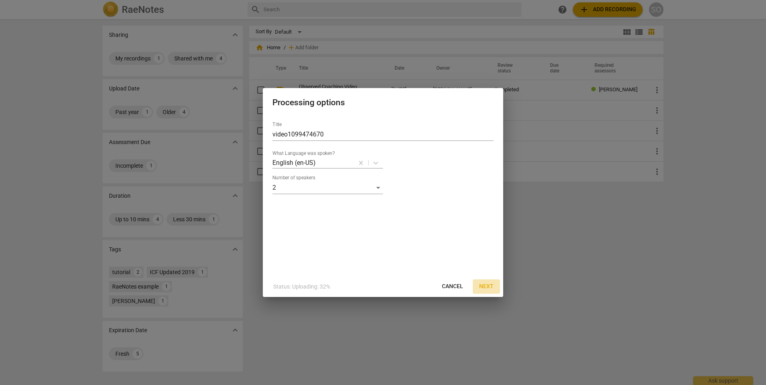 The width and height of the screenshot is (766, 385). I want to click on p: Status: Uploading: 32%, so click(302, 287).